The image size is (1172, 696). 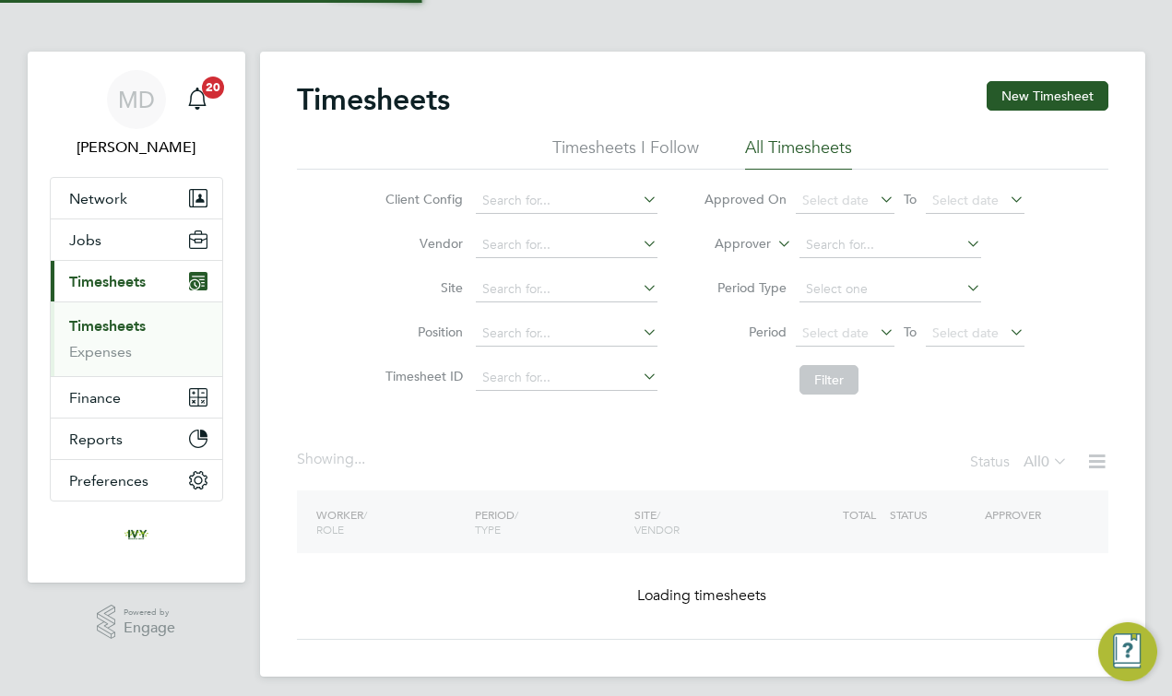 I want to click on nav: Main navigation, so click(x=137, y=317).